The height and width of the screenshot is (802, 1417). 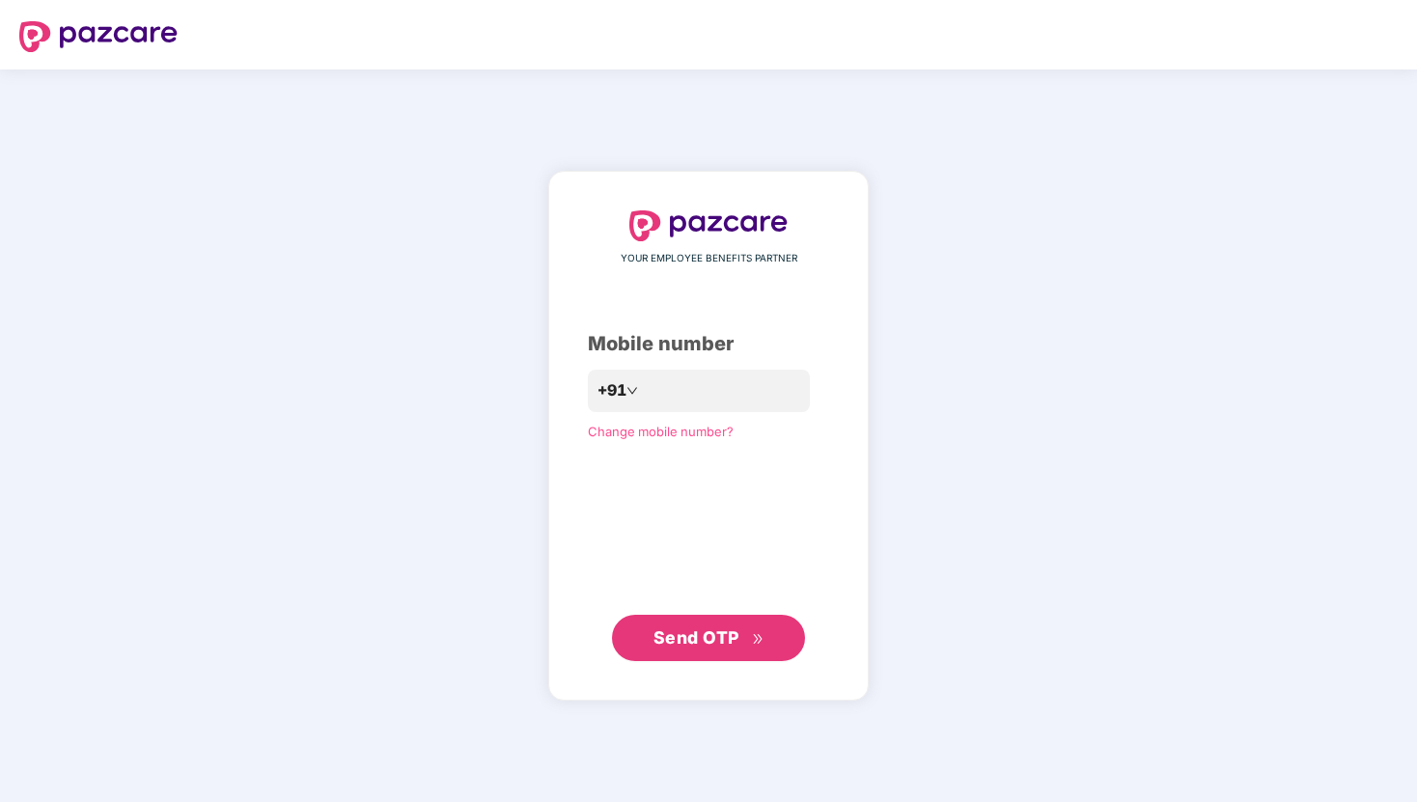 I want to click on span: double-right, so click(x=758, y=639).